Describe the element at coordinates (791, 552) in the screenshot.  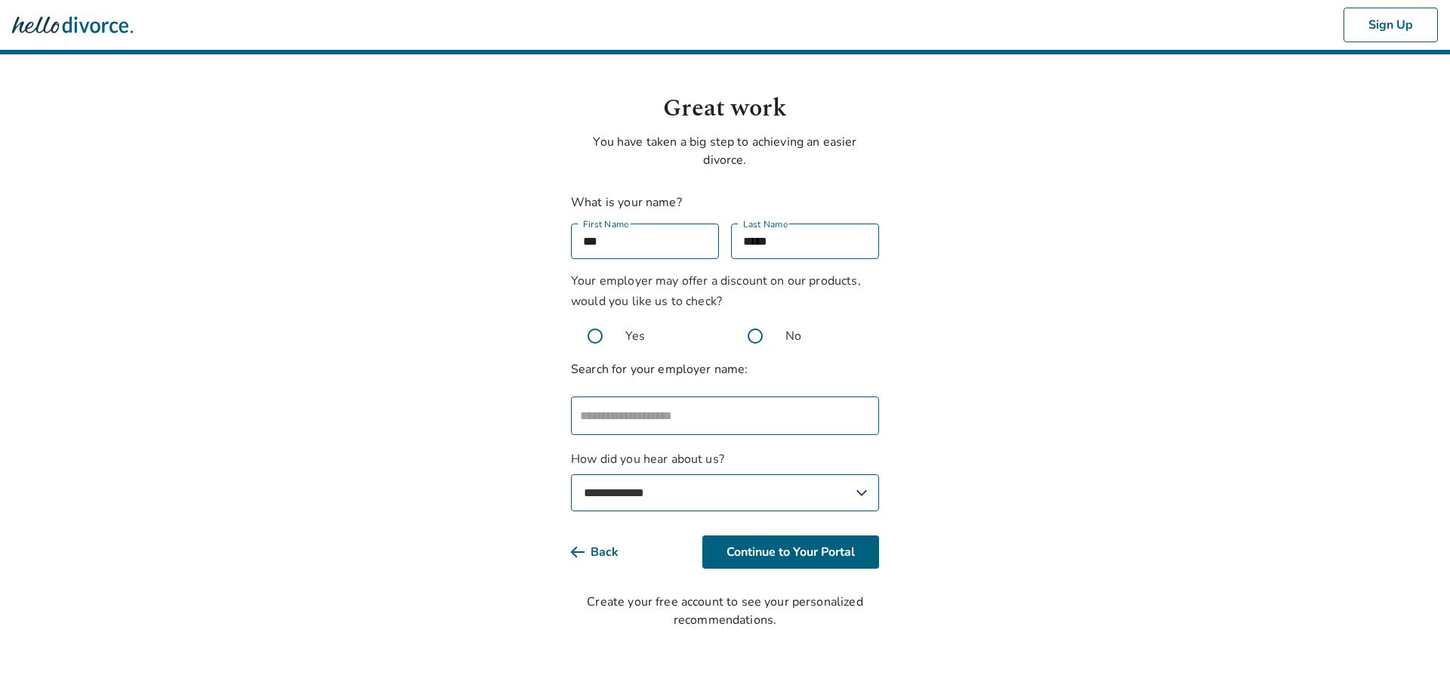
I see `button: Continue to Your Portal` at that location.